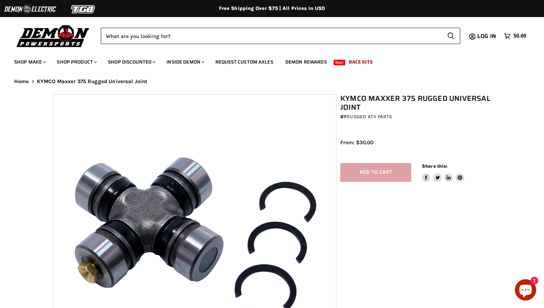 This screenshot has height=308, width=544. What do you see at coordinates (280, 36) in the screenshot?
I see `form: Product` at bounding box center [280, 36].